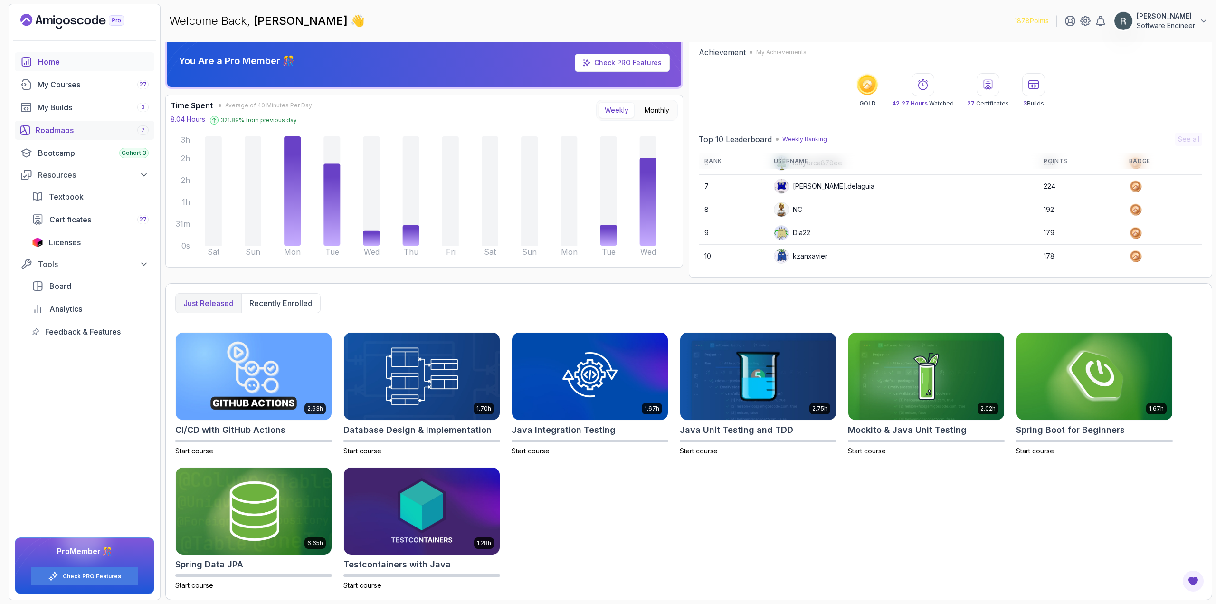 The height and width of the screenshot is (604, 1216). I want to click on a: Spring Data JPA card6.65hSpring Data JPAStart course, so click(254, 529).